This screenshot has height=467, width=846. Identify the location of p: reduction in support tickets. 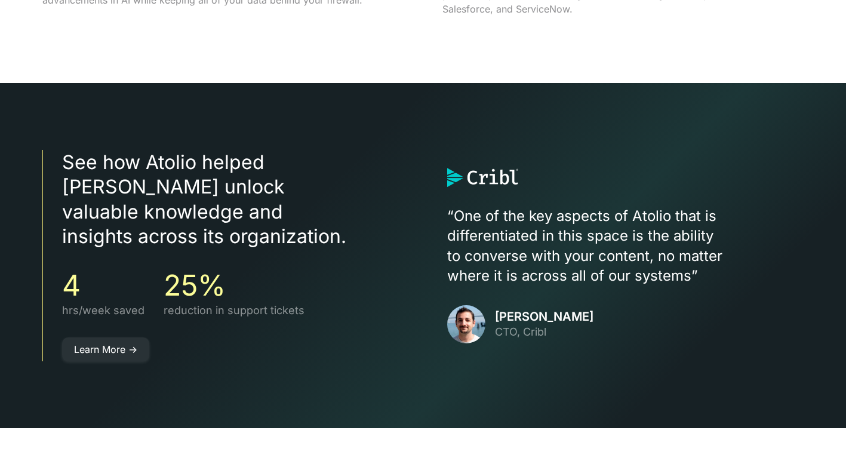
(234, 310).